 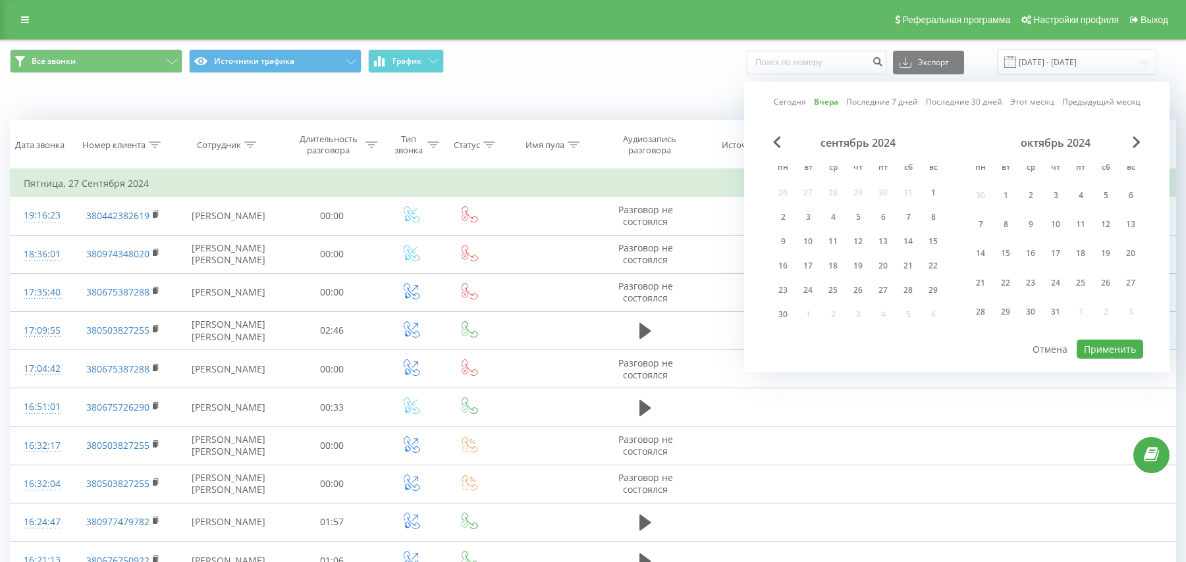 I want to click on div: ср 9 окт. 2024 г., so click(x=1031, y=224).